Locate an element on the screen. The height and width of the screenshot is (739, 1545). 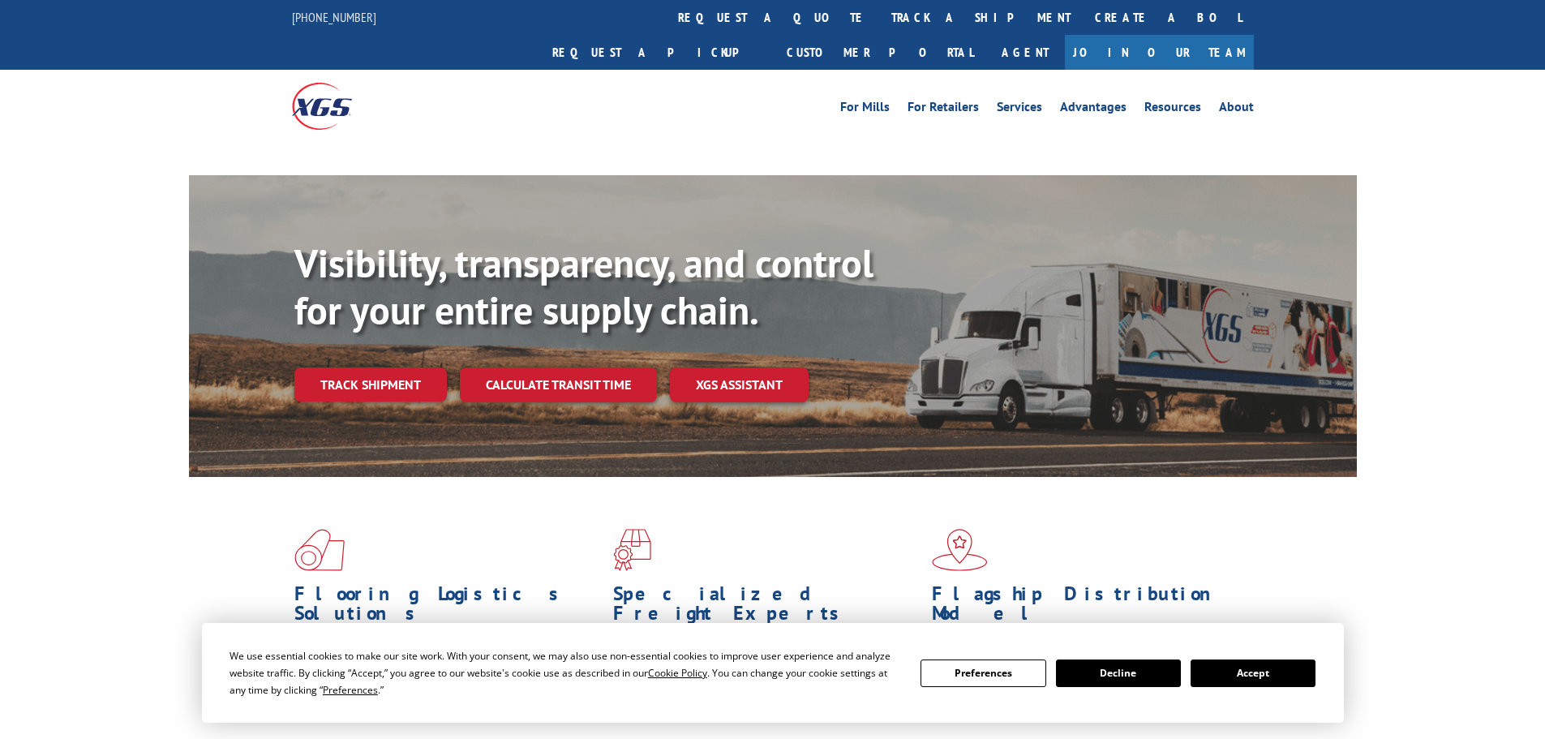
img: xgs-icon-flagship-distribution-model-red is located at coordinates (960, 550).